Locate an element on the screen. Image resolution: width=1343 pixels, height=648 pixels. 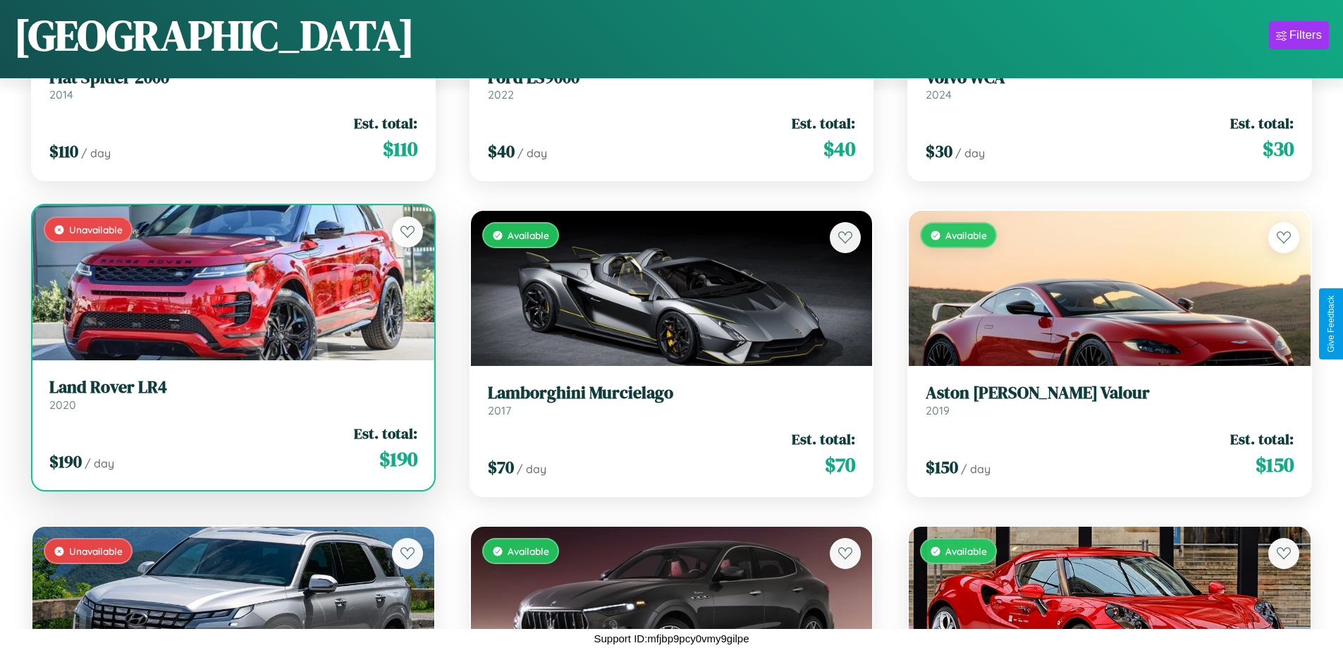
a: Land Rover LR42020 is located at coordinates (233, 394).